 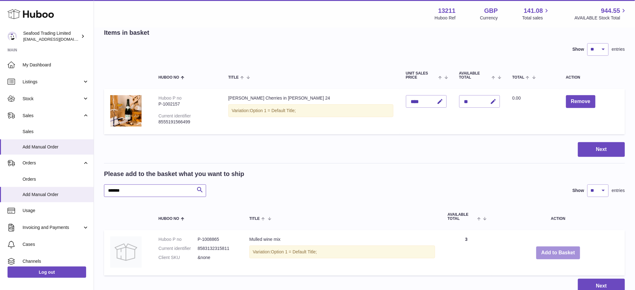 What do you see at coordinates (536, 14) in the screenshot?
I see `a: 141.08 Total sales` at bounding box center [536, 14].